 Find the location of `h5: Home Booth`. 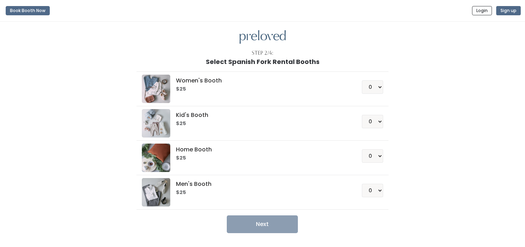

h5: Home Booth is located at coordinates (260, 150).